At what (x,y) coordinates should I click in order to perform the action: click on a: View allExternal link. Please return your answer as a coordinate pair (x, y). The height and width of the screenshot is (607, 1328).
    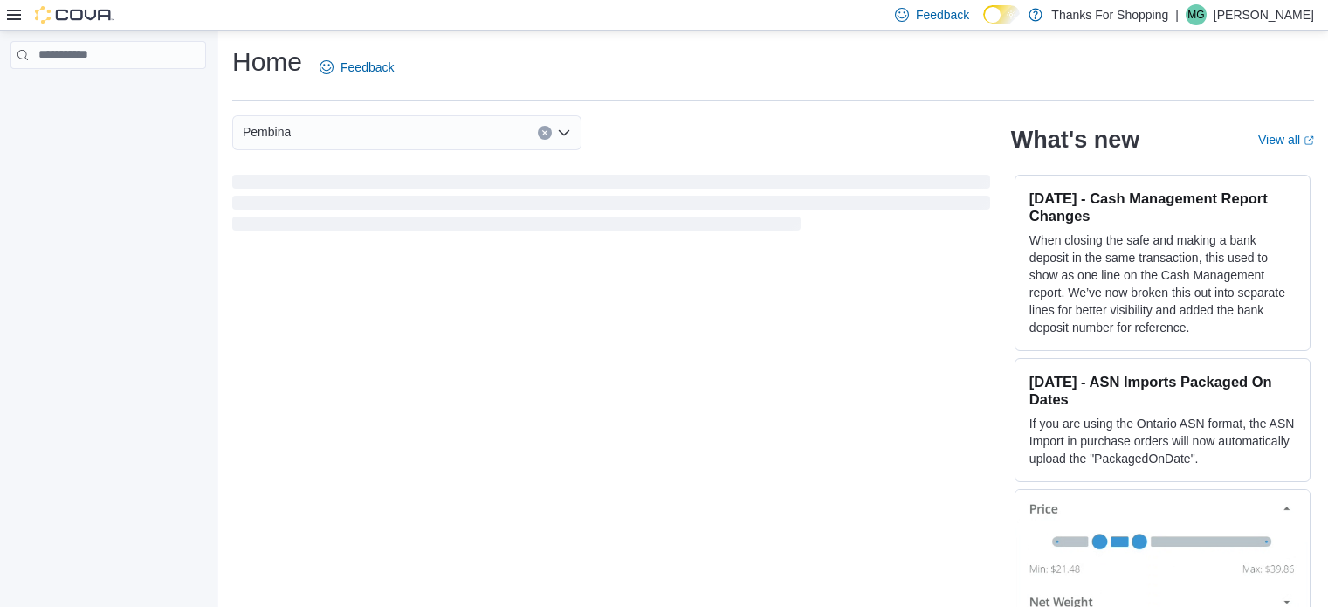
    Looking at the image, I should click on (1286, 140).